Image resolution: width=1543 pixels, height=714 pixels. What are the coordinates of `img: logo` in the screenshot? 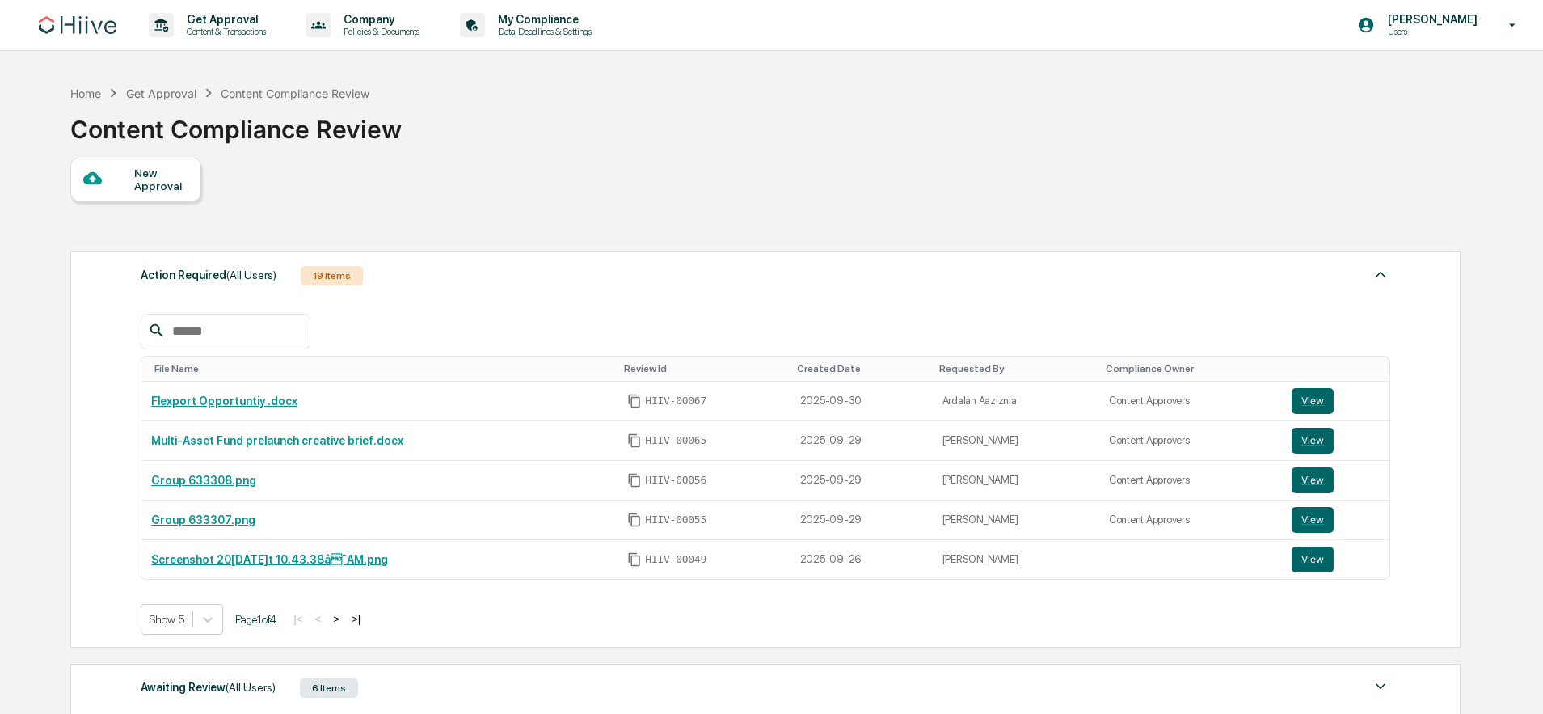 It's located at (78, 25).